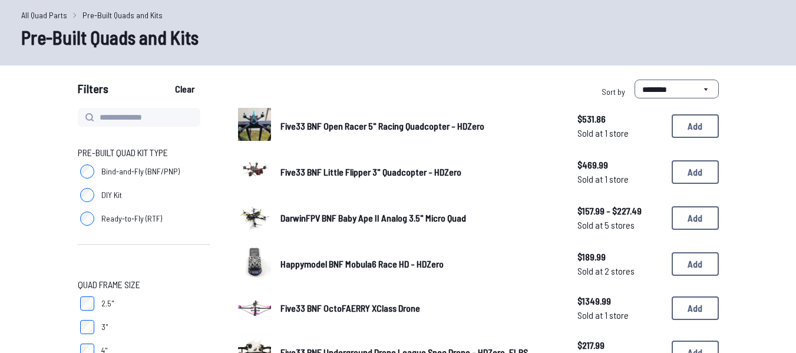  What do you see at coordinates (111, 195) in the screenshot?
I see `span: DIY Kit` at bounding box center [111, 195].